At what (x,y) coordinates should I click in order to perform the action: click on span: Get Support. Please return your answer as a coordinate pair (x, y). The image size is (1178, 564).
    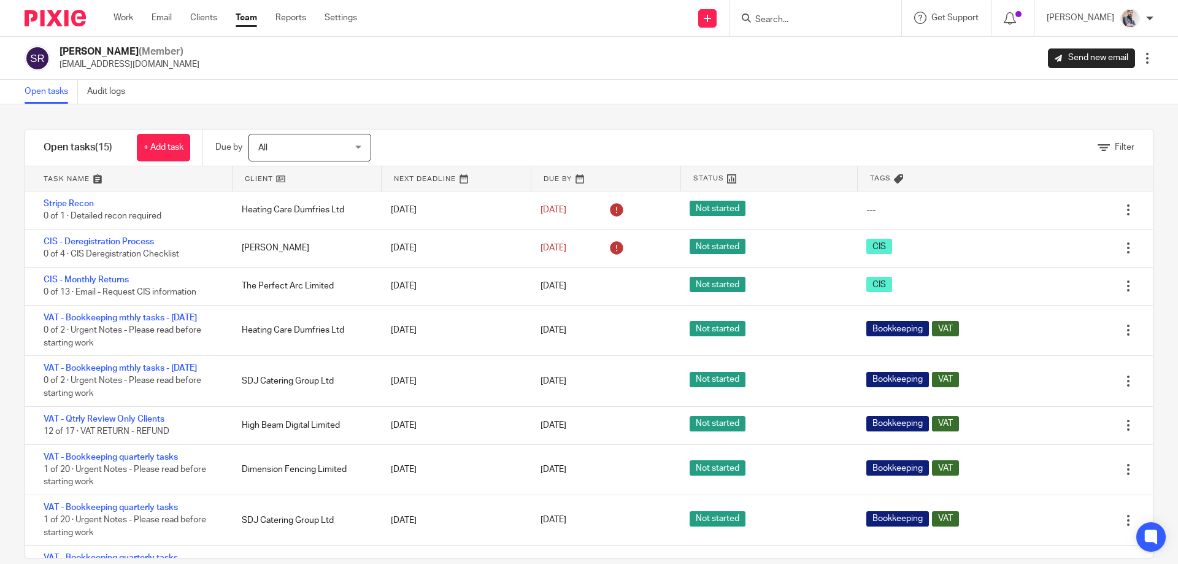
    Looking at the image, I should click on (955, 18).